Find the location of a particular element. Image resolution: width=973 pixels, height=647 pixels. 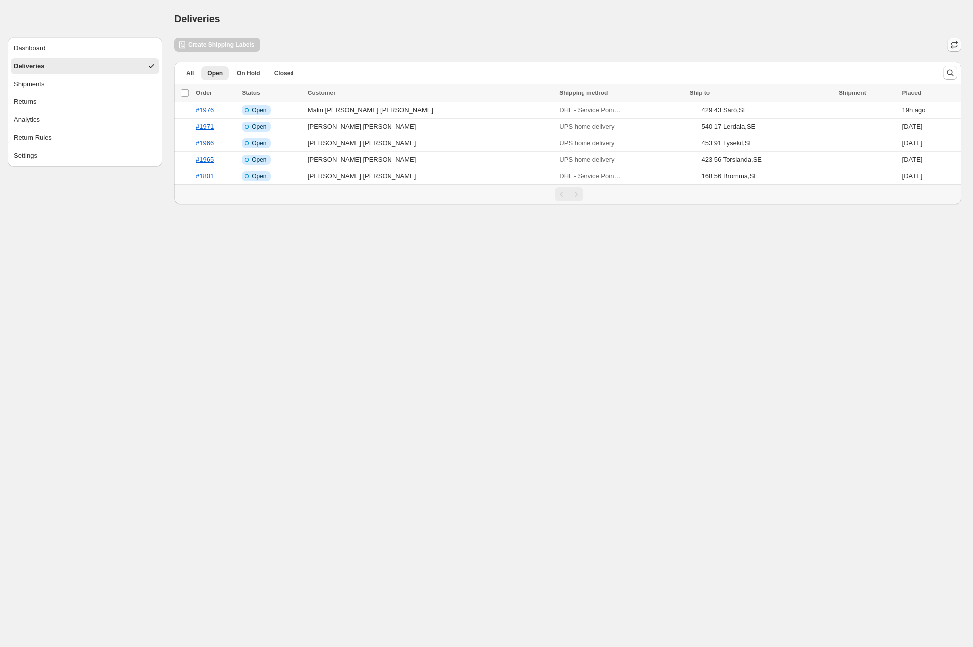

button: Analytics is located at coordinates (85, 120).